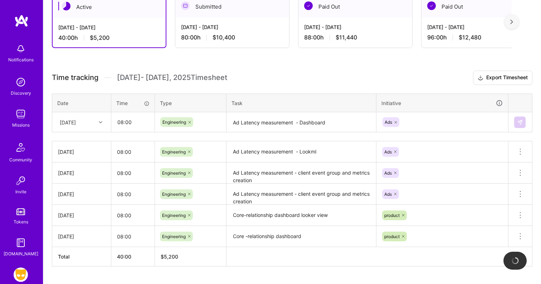  I want to click on div: null, so click(521, 122).